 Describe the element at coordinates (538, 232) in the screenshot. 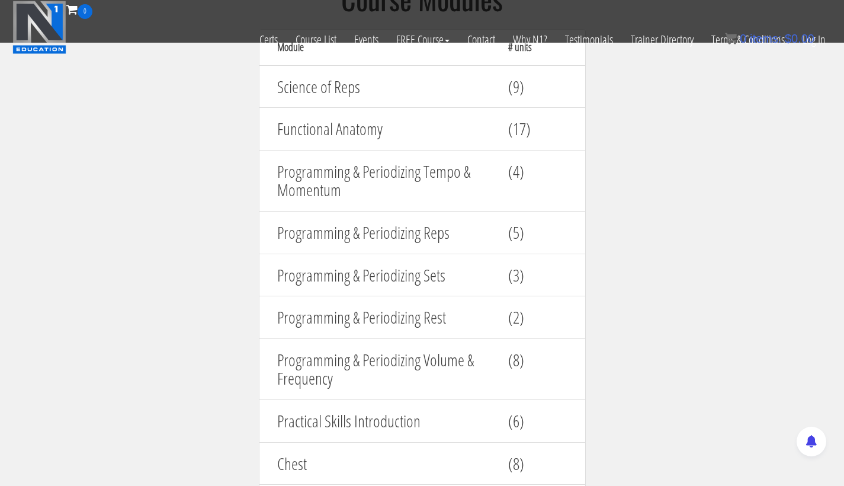

I see `h4: (5)` at that location.